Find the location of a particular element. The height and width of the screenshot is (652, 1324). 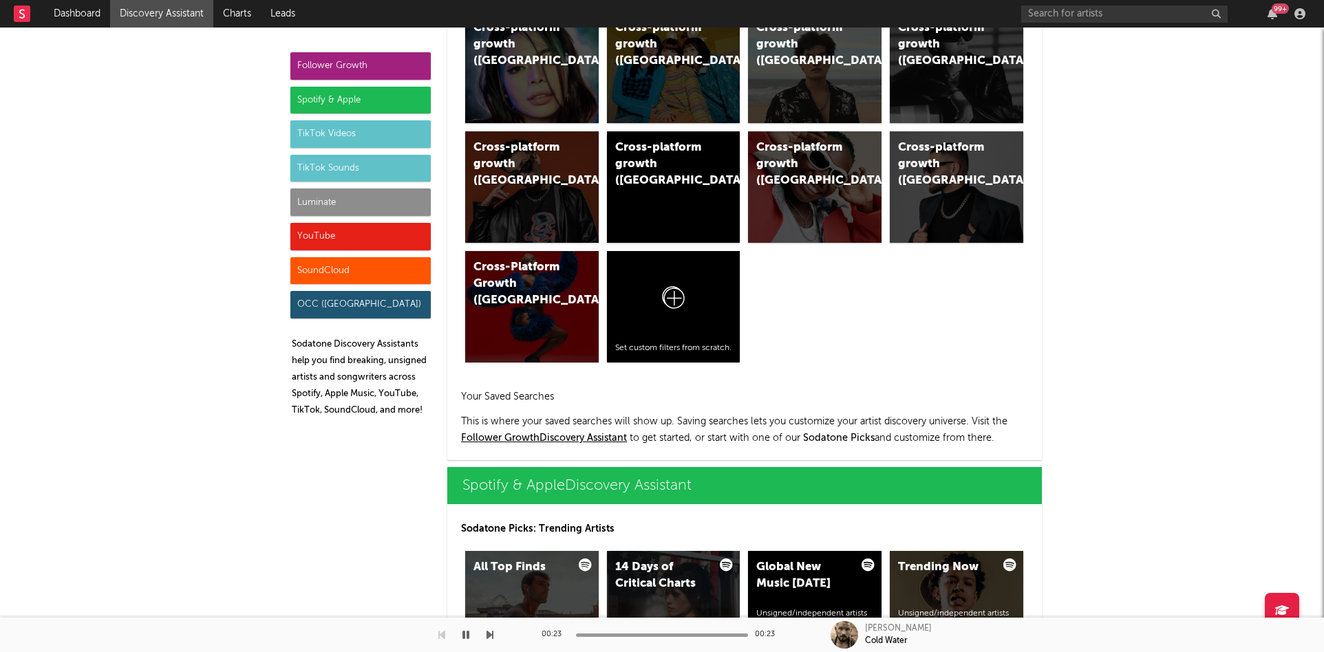

input: Search for artists is located at coordinates (1124, 14).